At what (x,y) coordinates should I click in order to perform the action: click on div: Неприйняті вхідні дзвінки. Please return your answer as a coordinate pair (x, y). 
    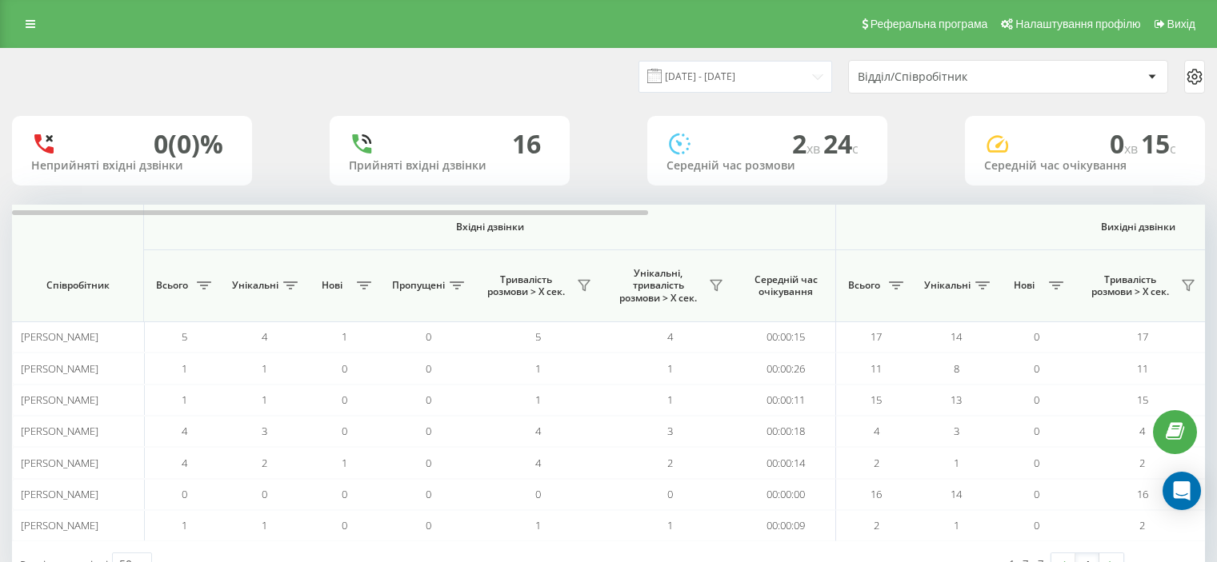
    Looking at the image, I should click on (132, 166).